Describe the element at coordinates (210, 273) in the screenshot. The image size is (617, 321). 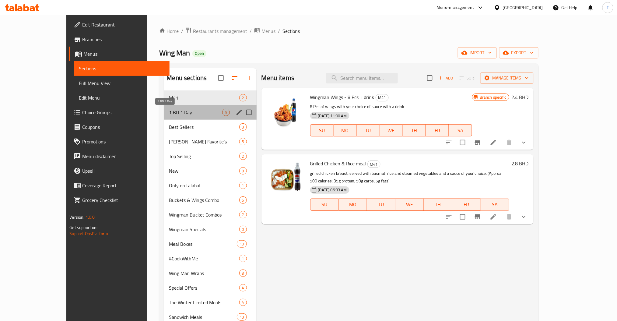
I see `div: Wing Man Wraps3` at that location.